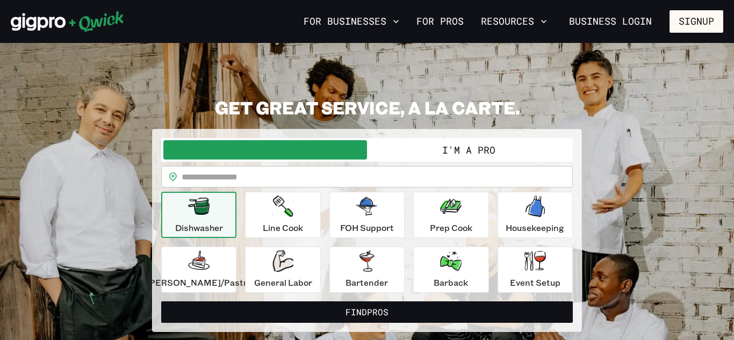  I want to click on button: Prep Cook, so click(451, 215).